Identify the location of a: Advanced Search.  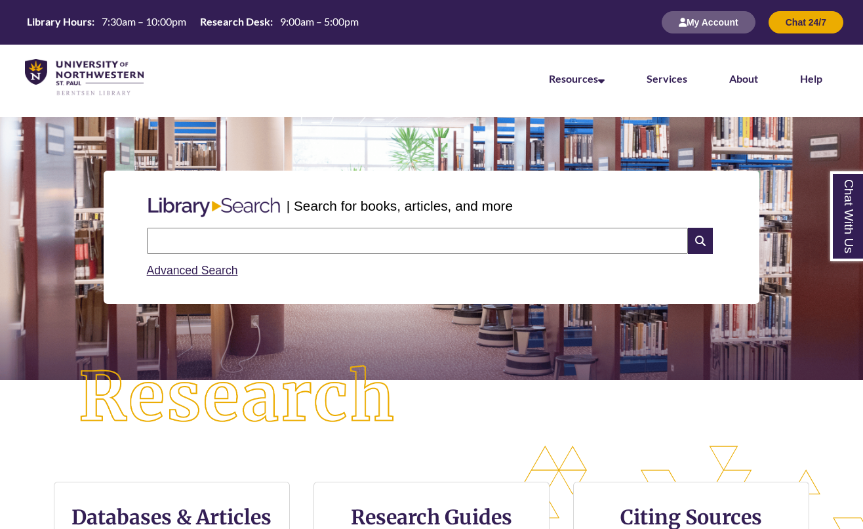
(192, 270).